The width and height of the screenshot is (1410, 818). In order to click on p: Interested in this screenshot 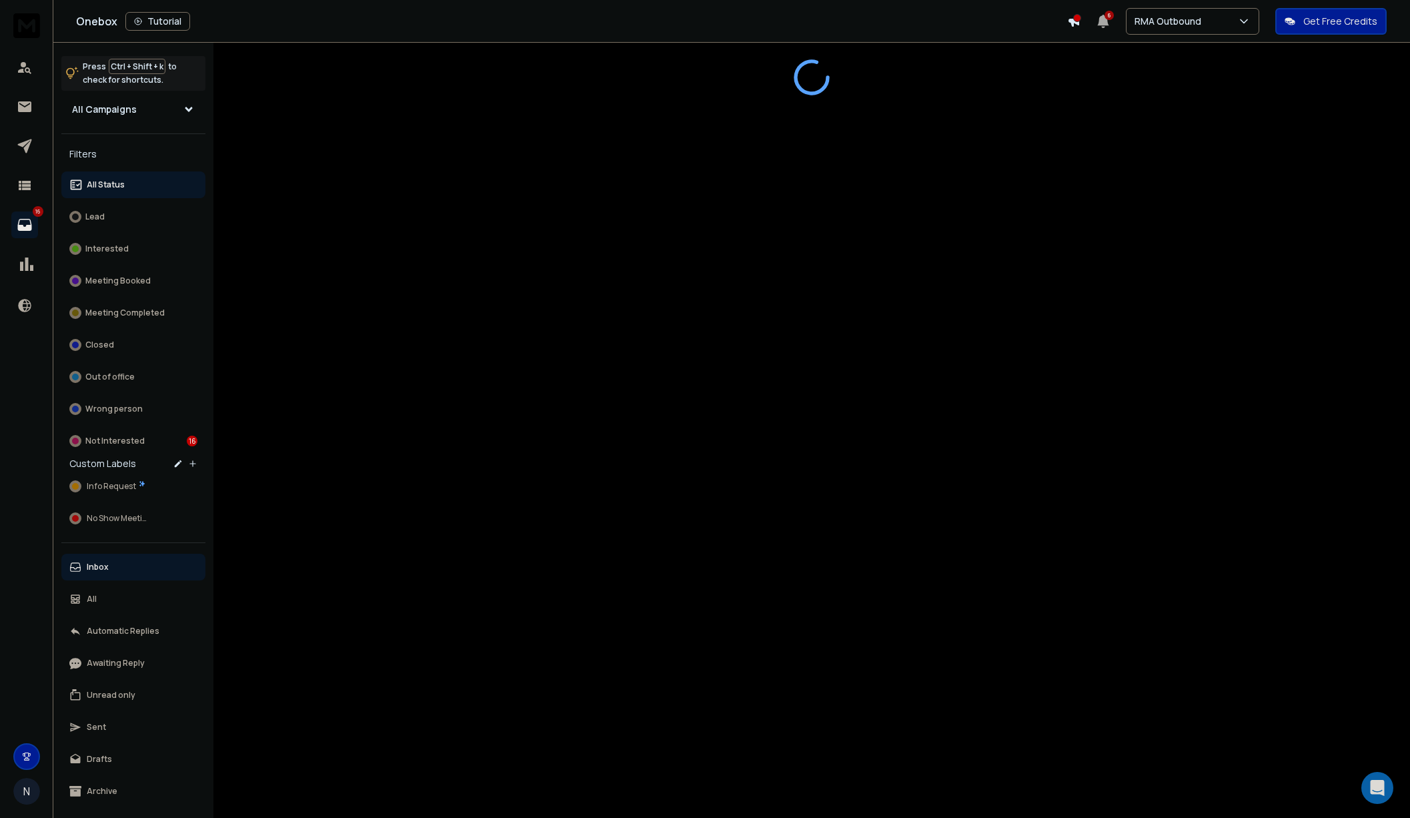, I will do `click(107, 249)`.